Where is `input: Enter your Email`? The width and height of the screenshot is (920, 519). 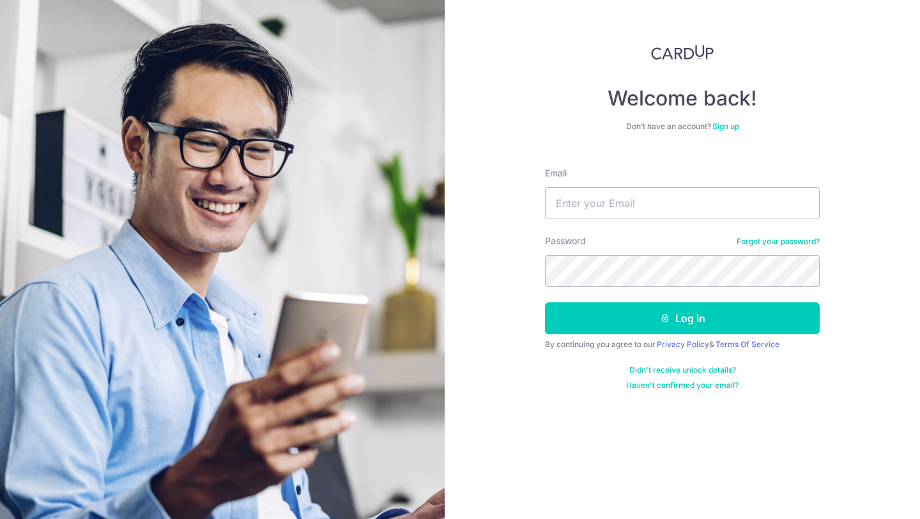
input: Enter your Email is located at coordinates (683, 203).